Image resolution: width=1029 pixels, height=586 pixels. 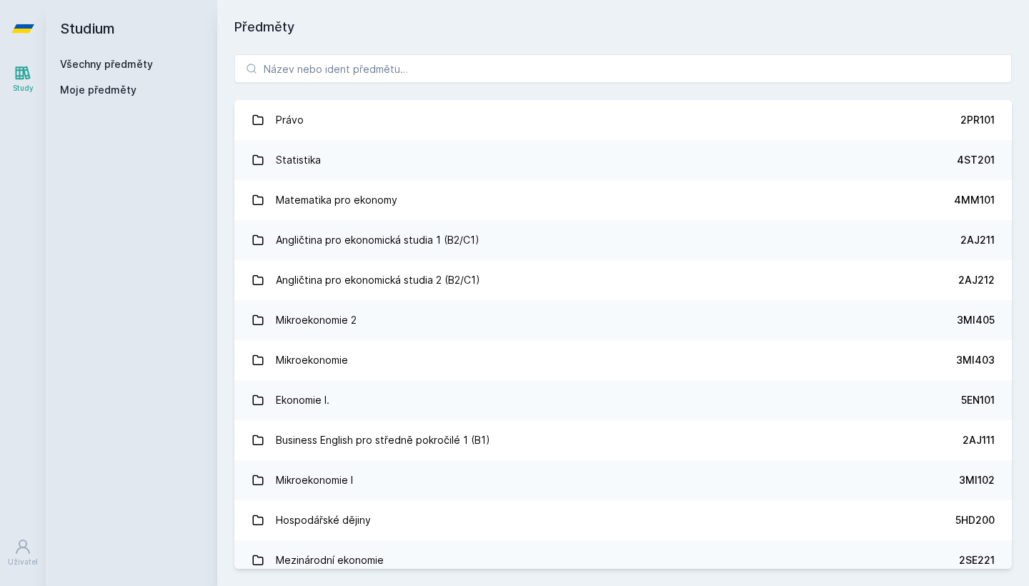 What do you see at coordinates (623, 320) in the screenshot?
I see `a: Mikroekonomie 2 3MI405` at bounding box center [623, 320].